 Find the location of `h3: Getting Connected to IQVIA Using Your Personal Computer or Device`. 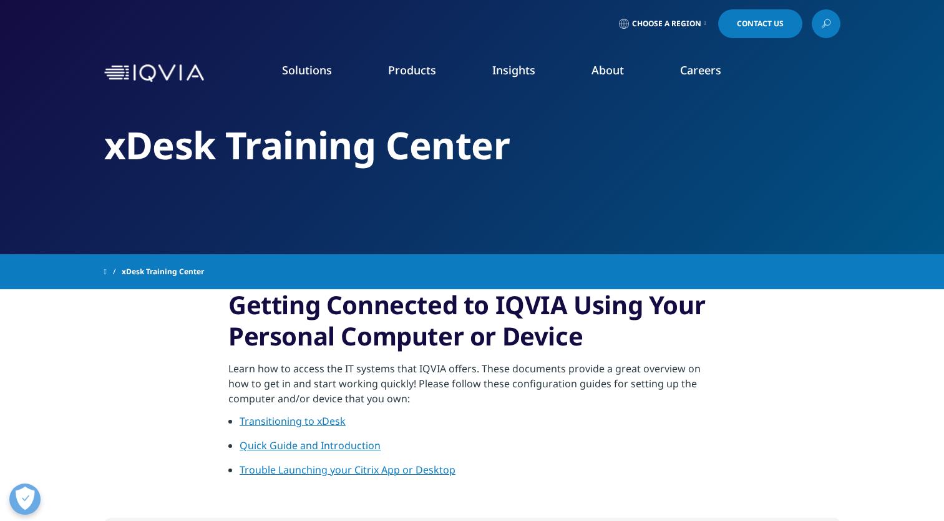

h3: Getting Connected to IQVIA Using Your Personal Computer or Device is located at coordinates (472, 325).